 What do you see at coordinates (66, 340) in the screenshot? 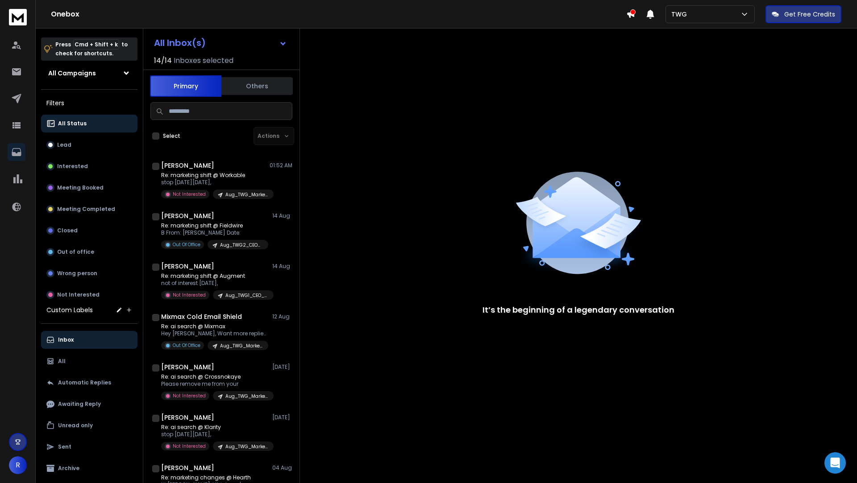
I see `p: Inbox` at bounding box center [66, 340].